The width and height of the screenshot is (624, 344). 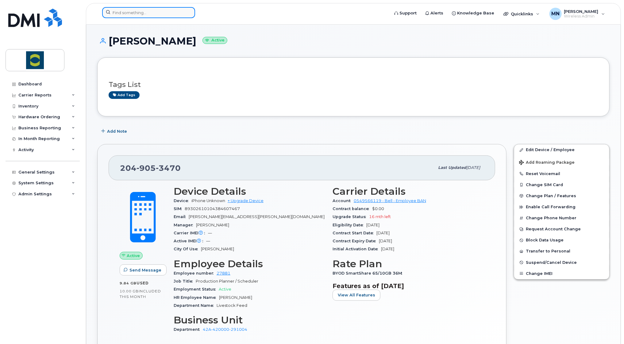 I want to click on span: 9.84 GB, so click(x=128, y=283).